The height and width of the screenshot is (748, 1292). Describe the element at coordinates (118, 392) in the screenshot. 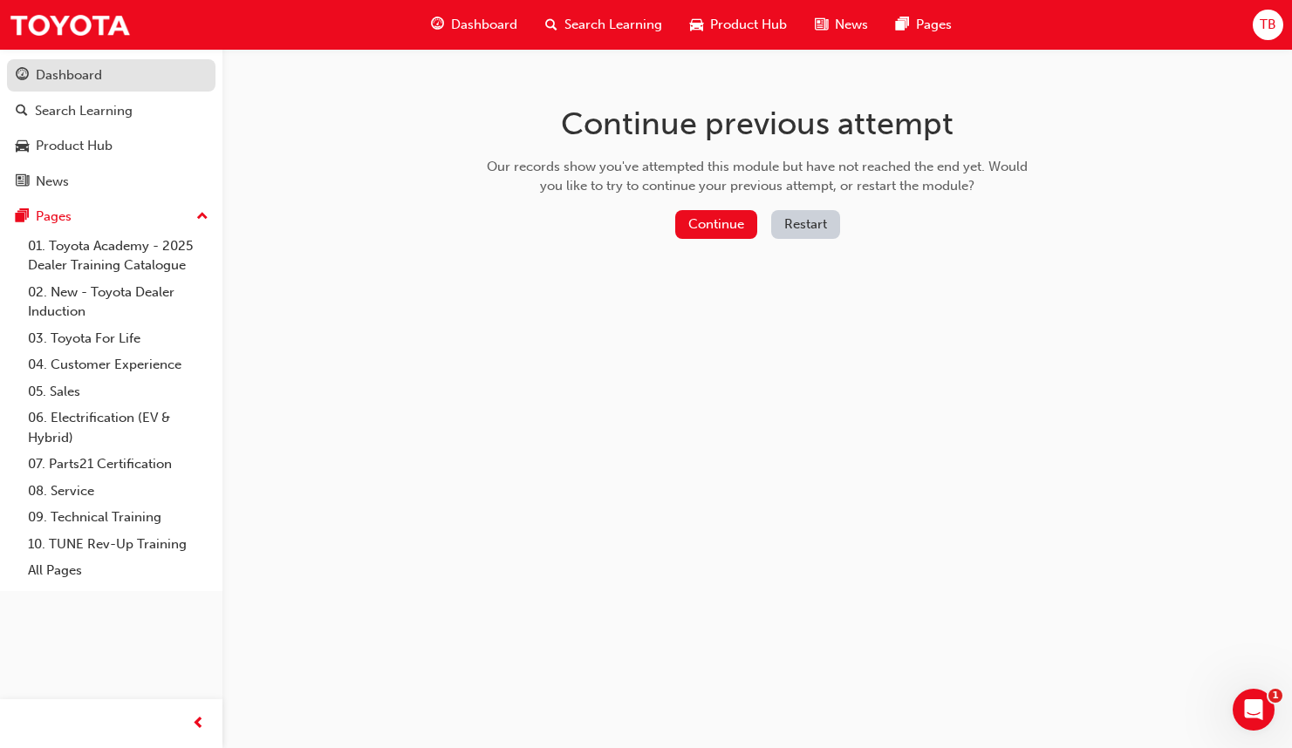

I see `a: 05. Sales` at that location.